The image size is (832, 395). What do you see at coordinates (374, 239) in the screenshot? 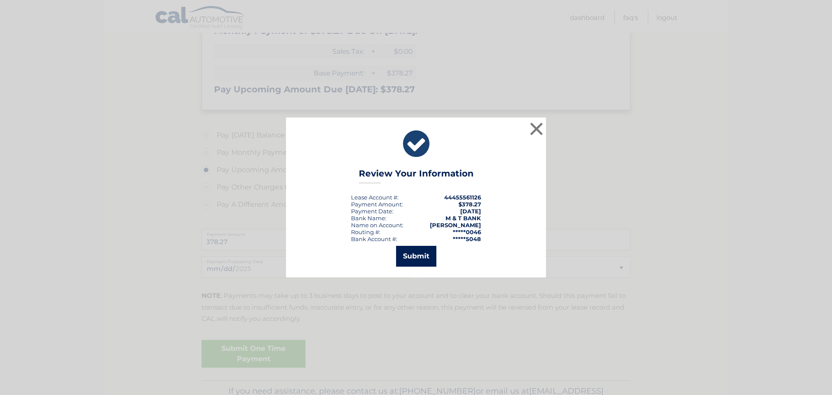
I see `div: Bank Account #:` at bounding box center [374, 239].